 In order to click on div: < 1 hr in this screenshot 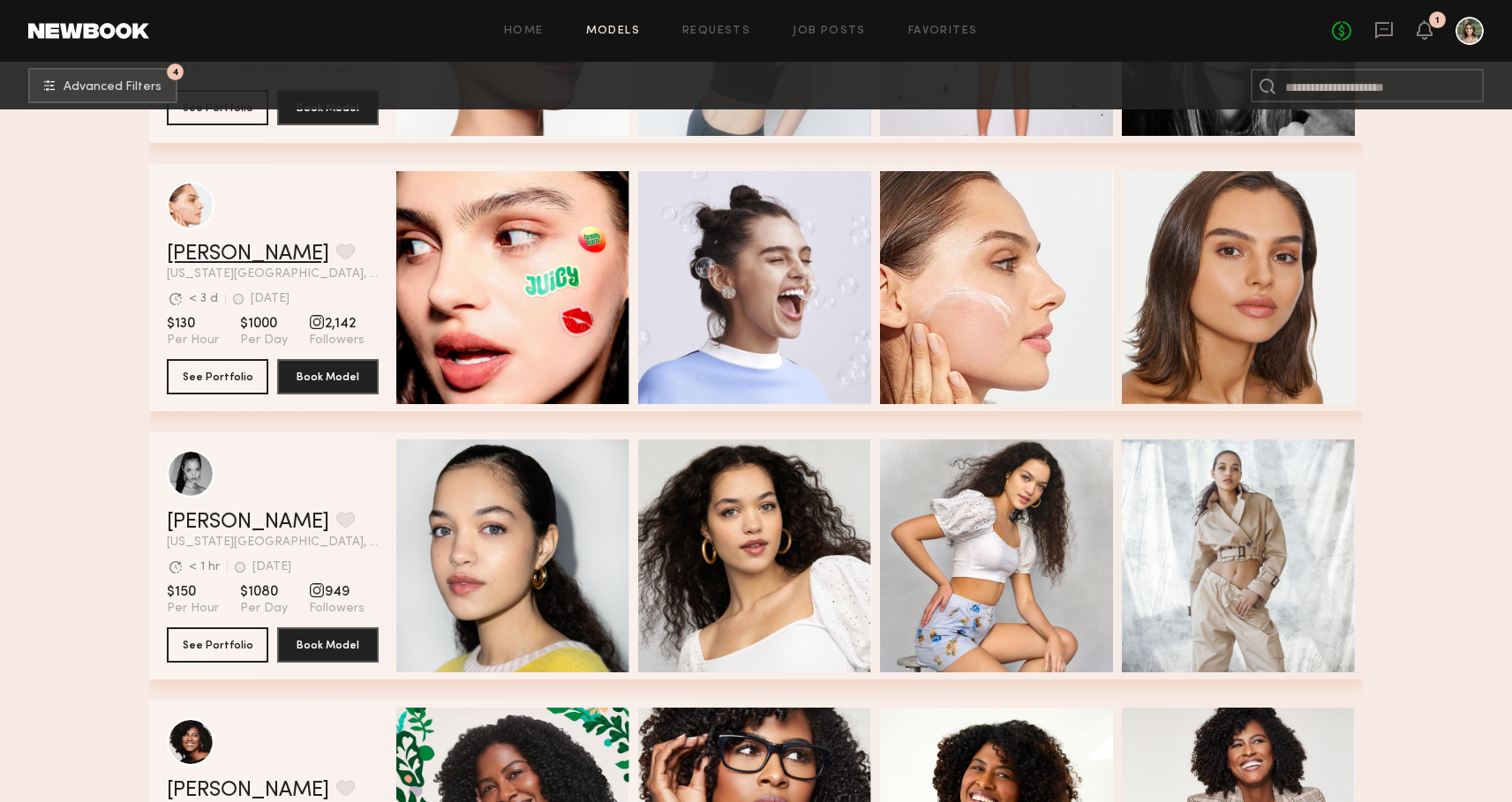, I will do `click(204, 567)`.